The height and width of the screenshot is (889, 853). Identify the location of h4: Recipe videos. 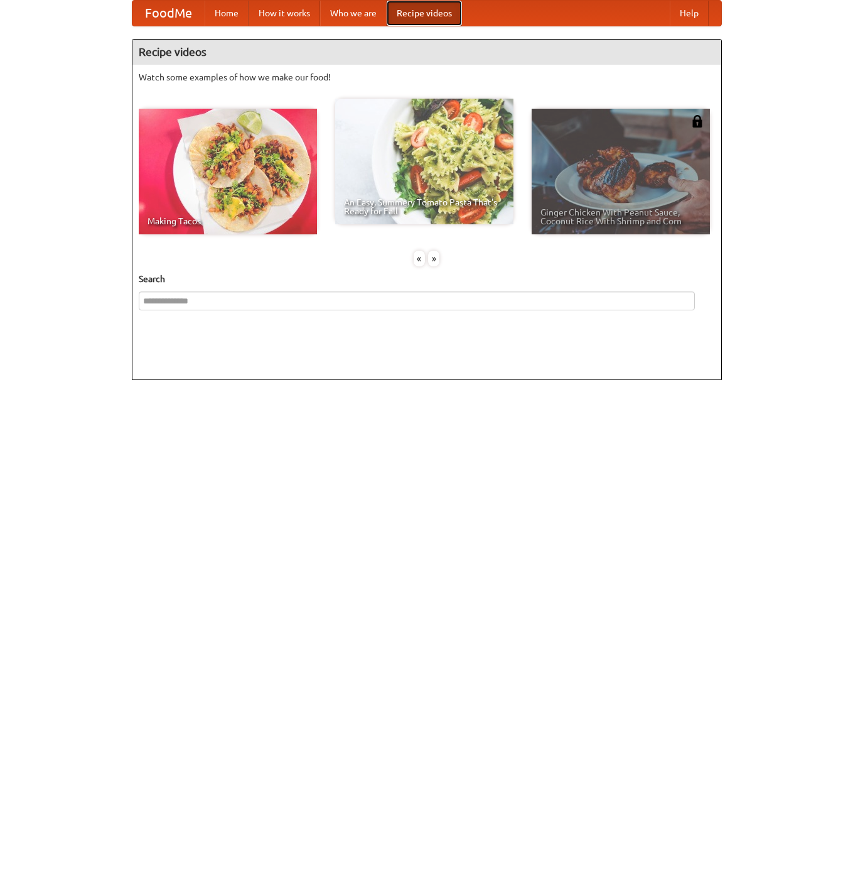
(427, 52).